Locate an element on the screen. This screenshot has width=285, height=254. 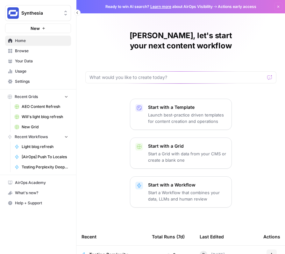
a: Learn more is located at coordinates (161, 6).